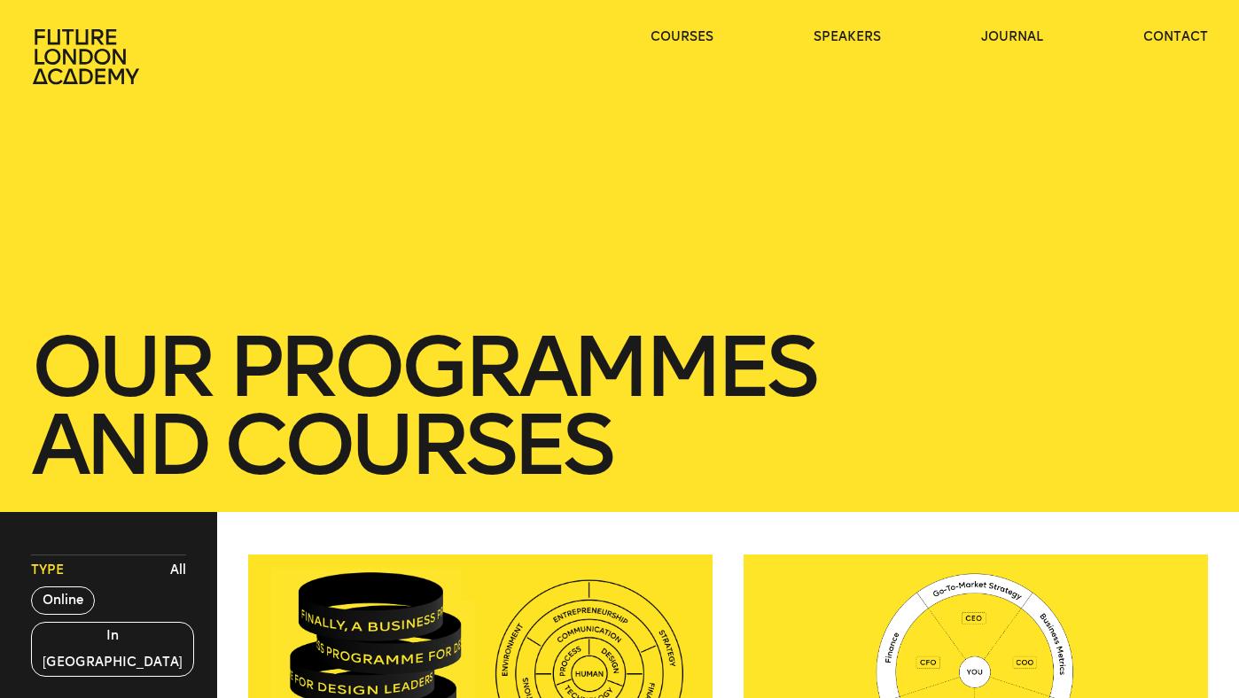 The width and height of the screenshot is (1239, 698). I want to click on a: journal, so click(1012, 37).